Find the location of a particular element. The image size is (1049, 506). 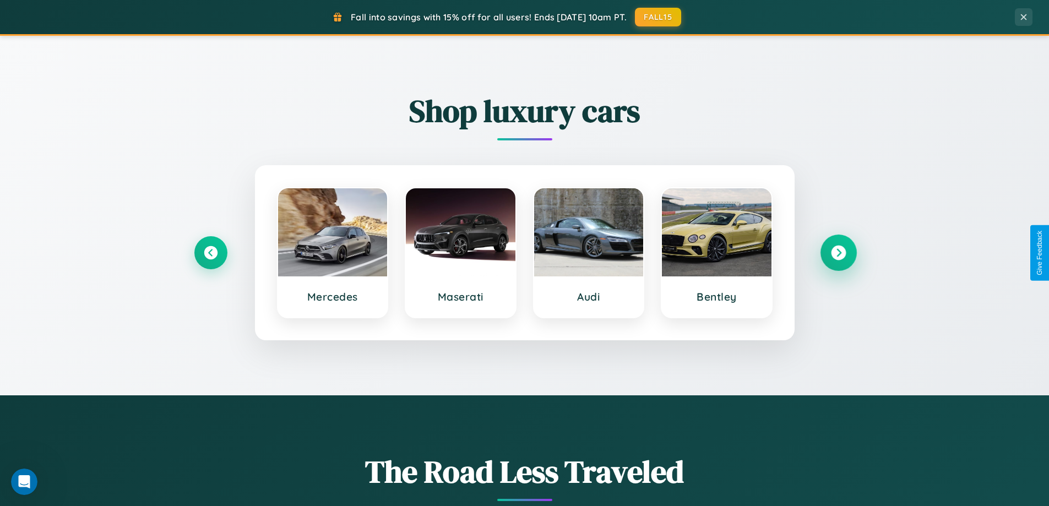

button: FALL15 is located at coordinates (658, 17).